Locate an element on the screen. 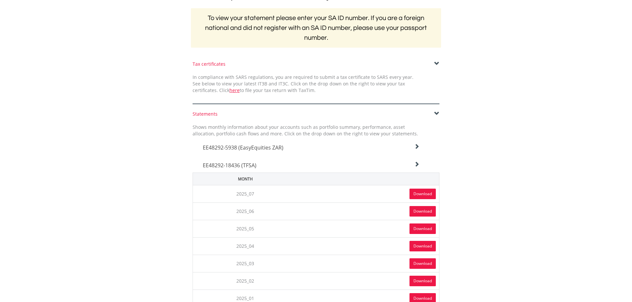 This screenshot has height=302, width=632. td: 2025_03 is located at coordinates (245, 264).